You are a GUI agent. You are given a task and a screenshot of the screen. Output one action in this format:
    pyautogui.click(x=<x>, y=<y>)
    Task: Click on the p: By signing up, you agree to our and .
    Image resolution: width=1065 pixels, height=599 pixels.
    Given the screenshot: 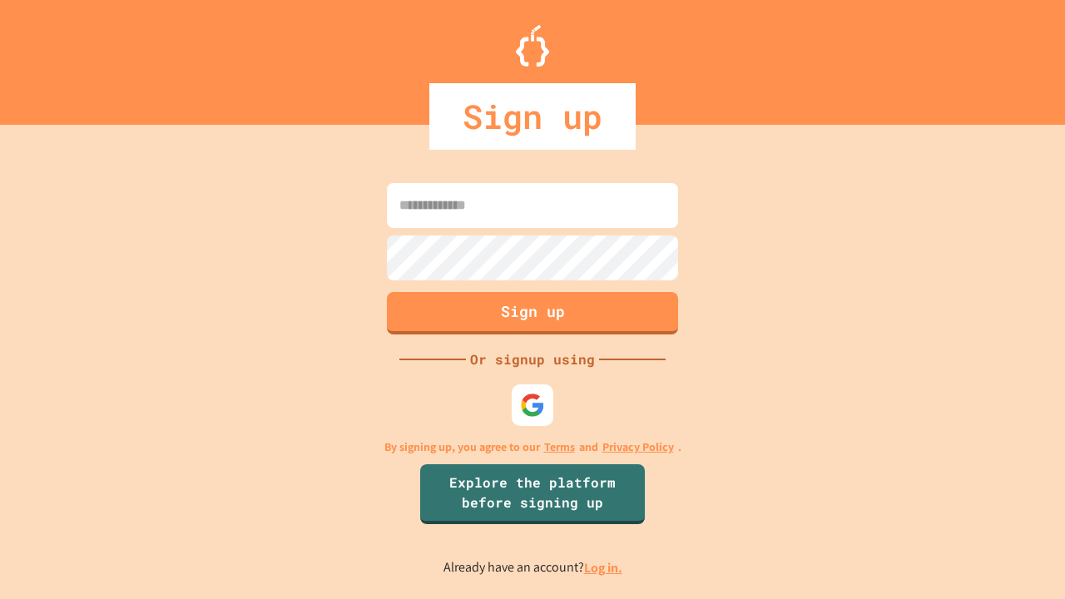 What is the action you would take?
    pyautogui.click(x=532, y=447)
    